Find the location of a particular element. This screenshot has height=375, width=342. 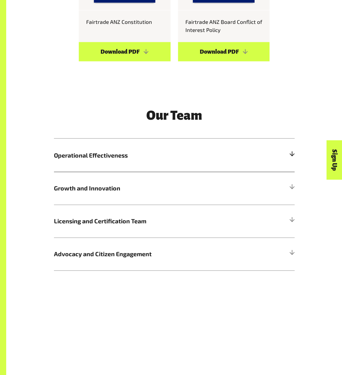

span: Growth and Innovation is located at coordinates (144, 188).